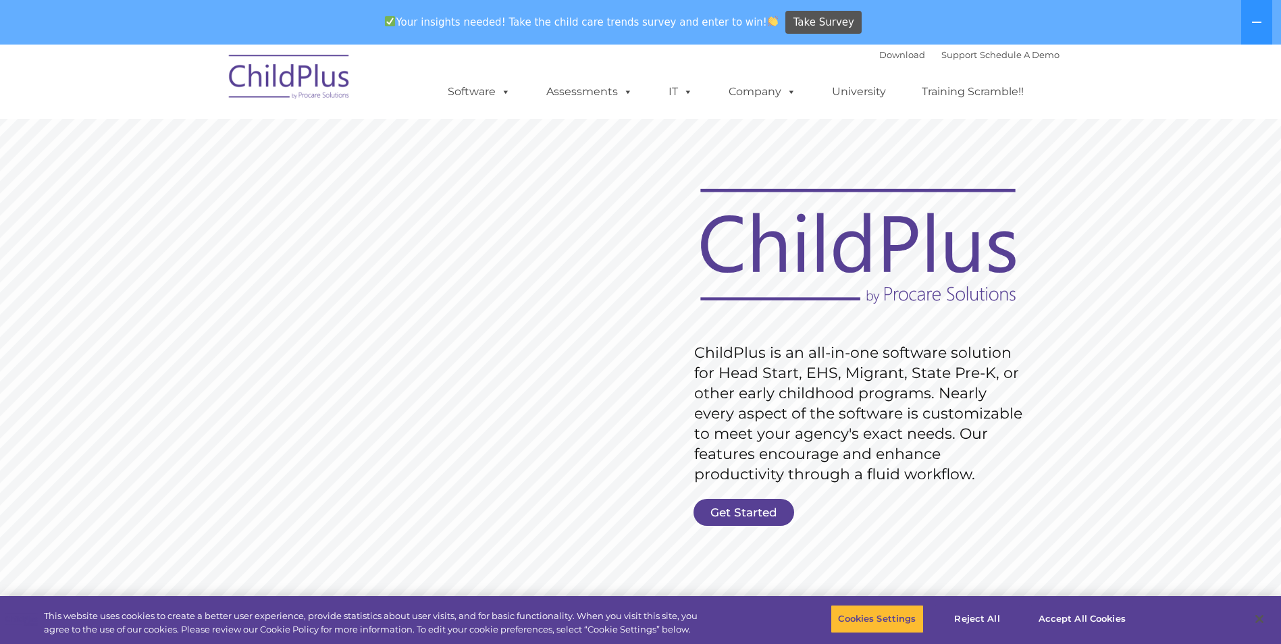  I want to click on a: Schedule A Demo, so click(1020, 55).